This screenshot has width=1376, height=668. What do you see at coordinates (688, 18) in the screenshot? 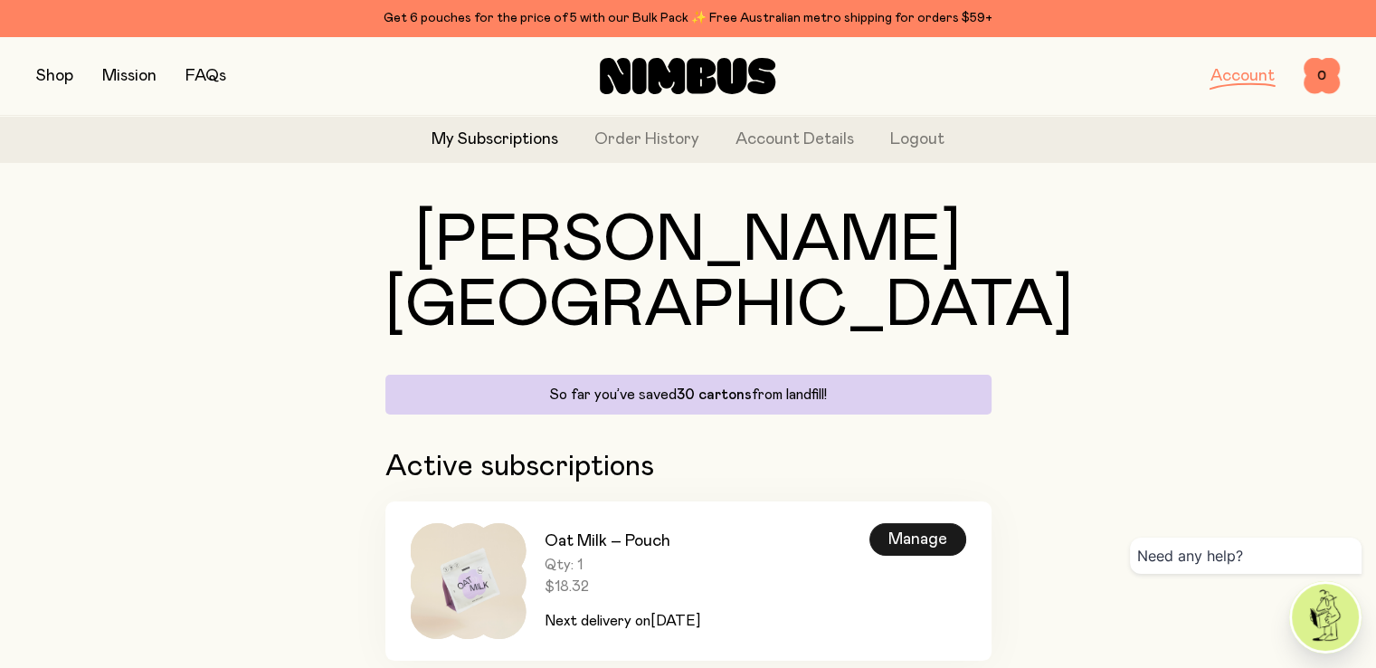
I see `div: Get 6 pouches for the price of 5 with our Bulk Pack ✨ Free Australian metro shipping for orders $59+` at bounding box center [688, 18].